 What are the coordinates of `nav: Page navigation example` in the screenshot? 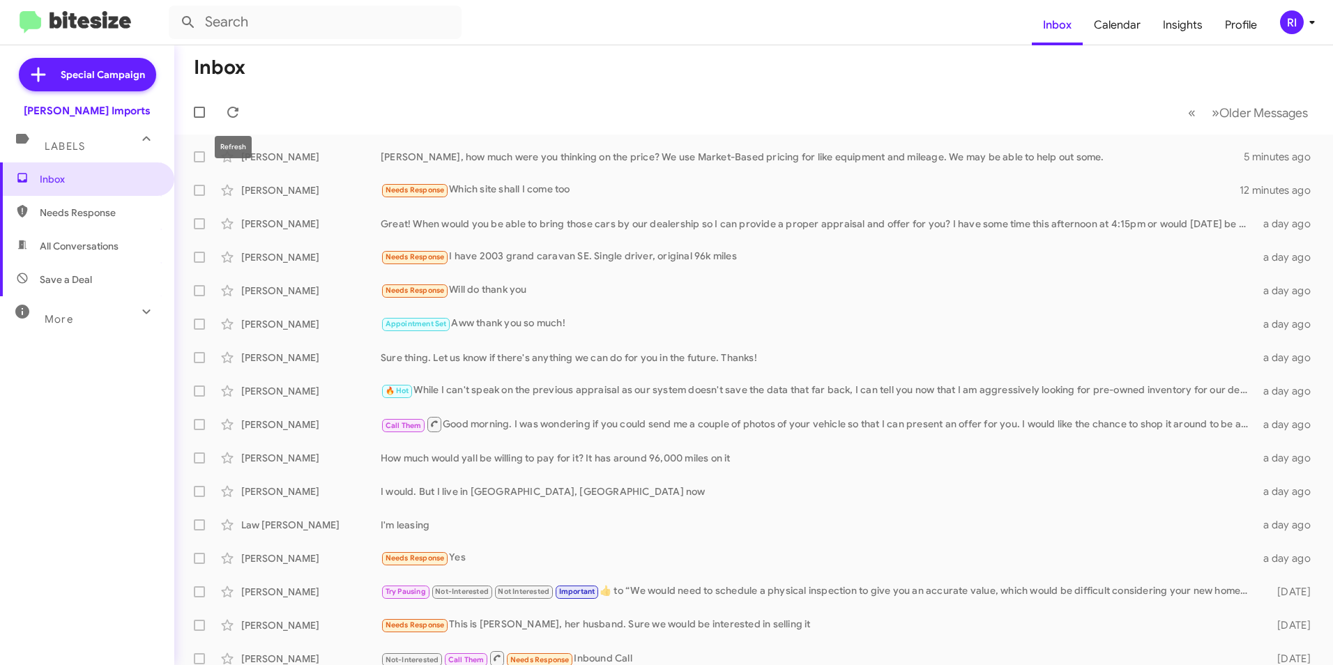 It's located at (1248, 112).